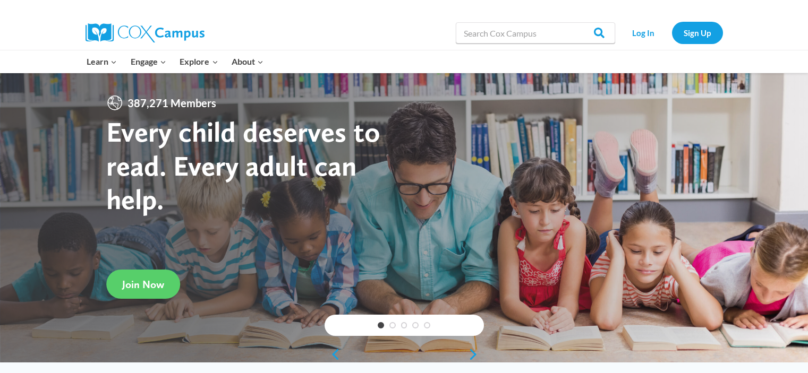 This screenshot has height=373, width=808. What do you see at coordinates (535, 33) in the screenshot?
I see `input: Search Cox Campus` at bounding box center [535, 33].